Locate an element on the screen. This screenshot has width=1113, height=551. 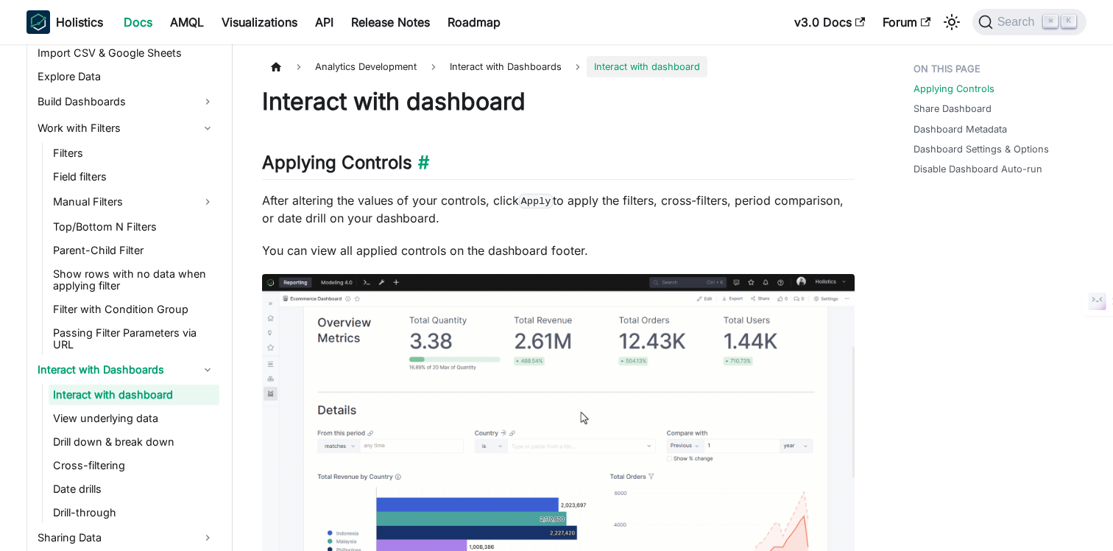
img: Holistics is located at coordinates (38, 22).